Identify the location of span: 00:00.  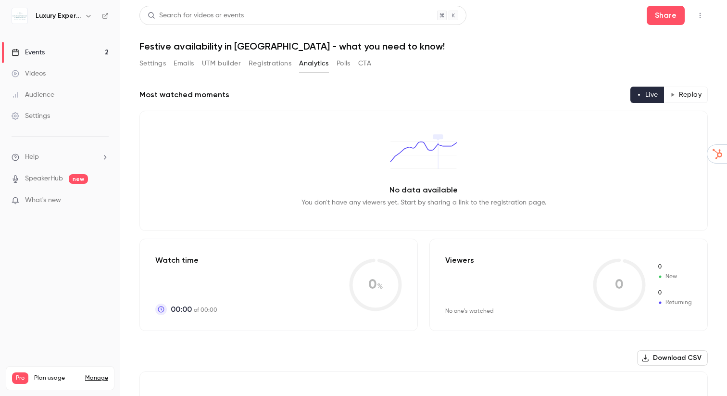
(181, 309).